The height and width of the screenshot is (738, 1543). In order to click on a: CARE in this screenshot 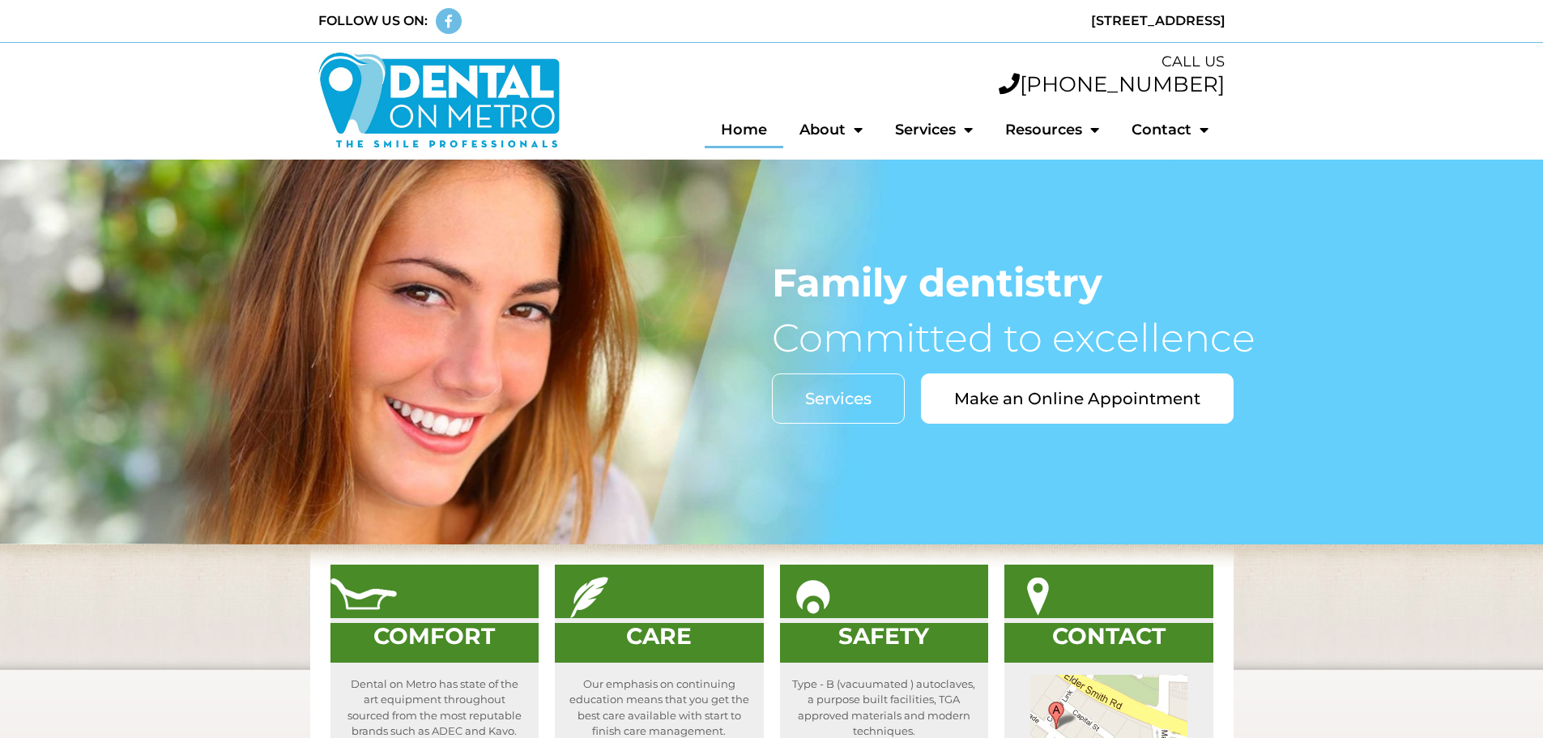, I will do `click(659, 636)`.